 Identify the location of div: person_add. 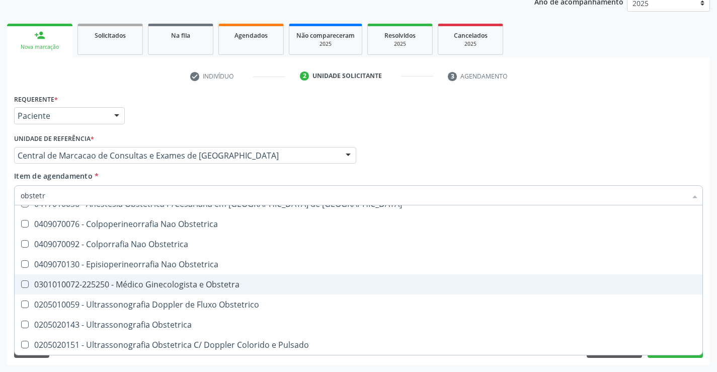
(40, 35).